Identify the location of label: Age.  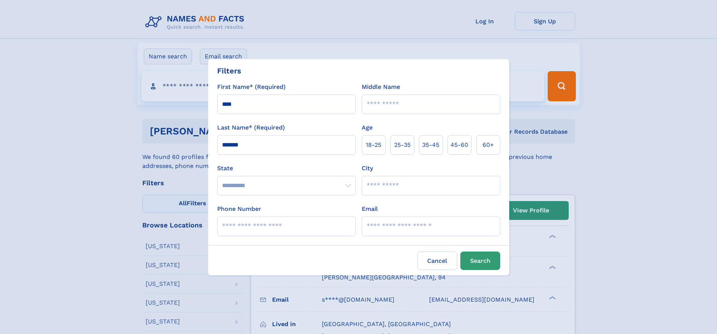
(367, 128).